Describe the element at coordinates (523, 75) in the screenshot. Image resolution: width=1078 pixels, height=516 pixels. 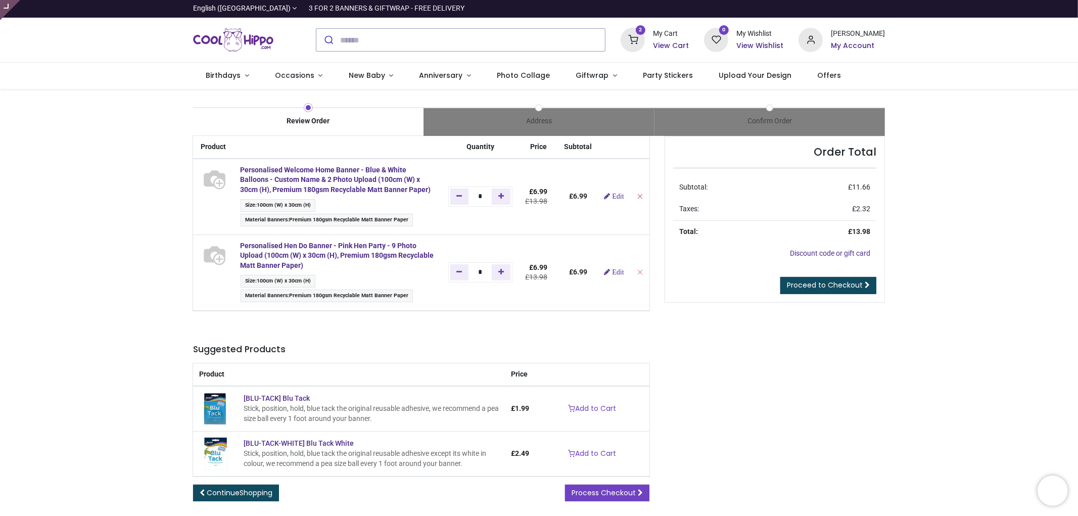
I see `span: Photo Collage` at that location.